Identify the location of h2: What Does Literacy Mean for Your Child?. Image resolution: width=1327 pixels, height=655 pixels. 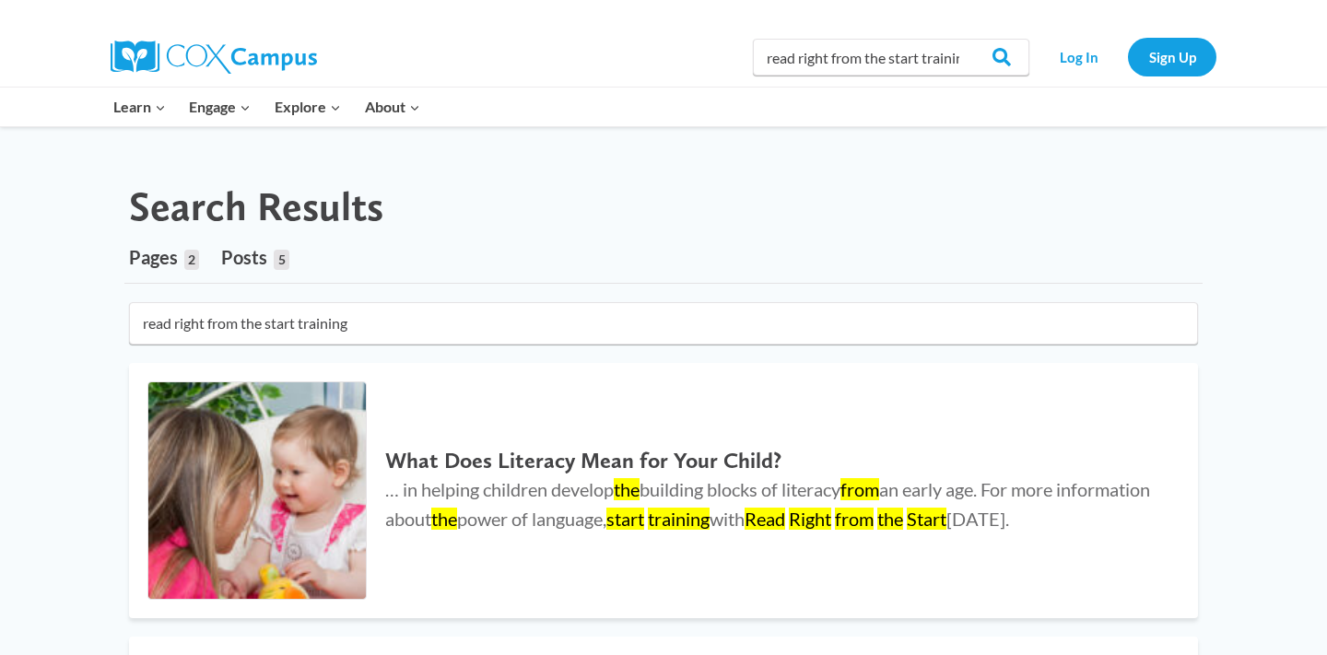
(773, 461).